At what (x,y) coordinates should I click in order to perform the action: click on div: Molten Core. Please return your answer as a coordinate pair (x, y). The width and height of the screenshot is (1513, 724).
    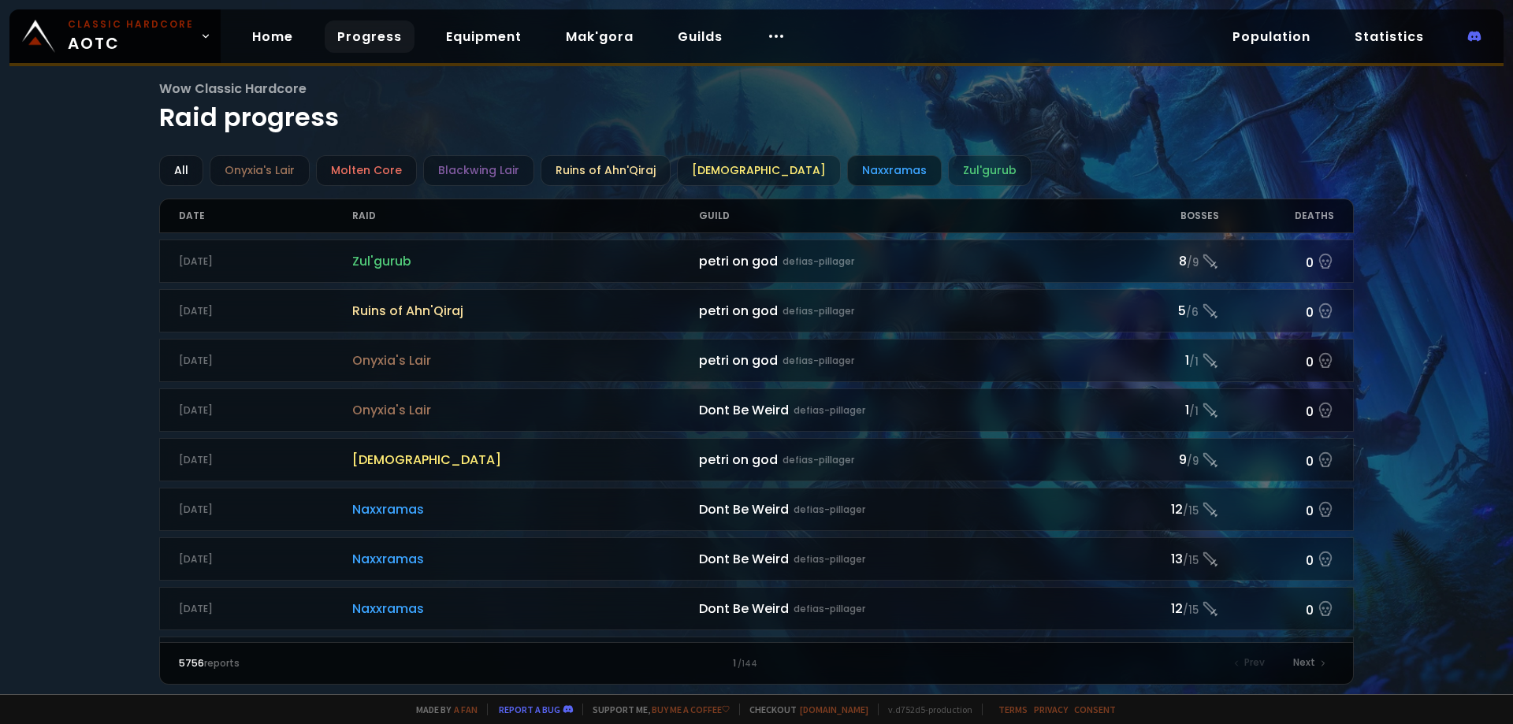
    Looking at the image, I should click on (366, 170).